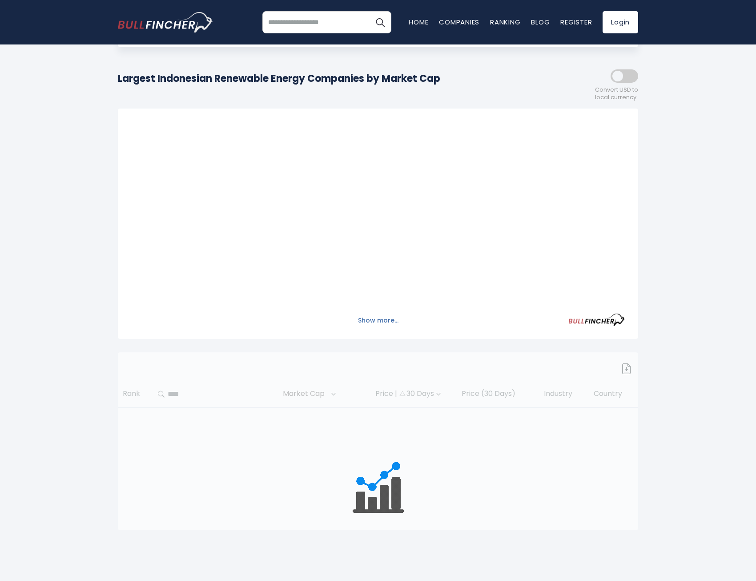  Describe the element at coordinates (505, 22) in the screenshot. I see `a: Ranking` at that location.